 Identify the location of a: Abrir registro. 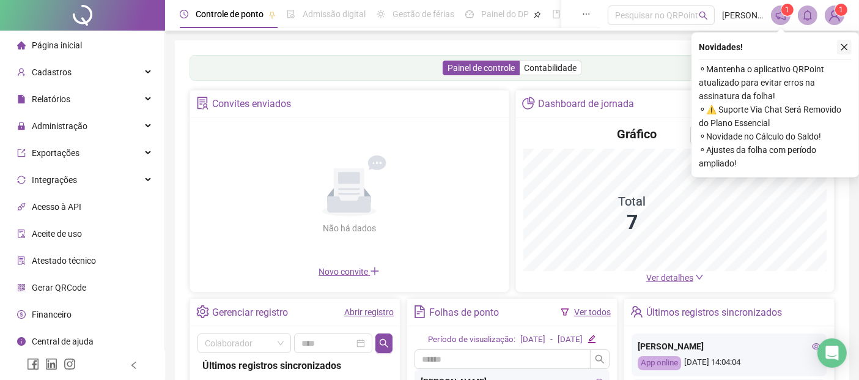
(369, 312).